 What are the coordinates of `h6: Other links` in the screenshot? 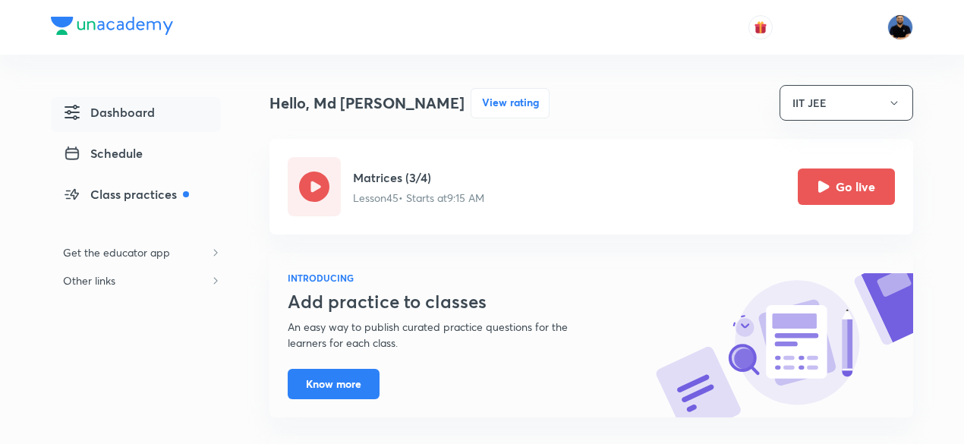 It's located at (89, 280).